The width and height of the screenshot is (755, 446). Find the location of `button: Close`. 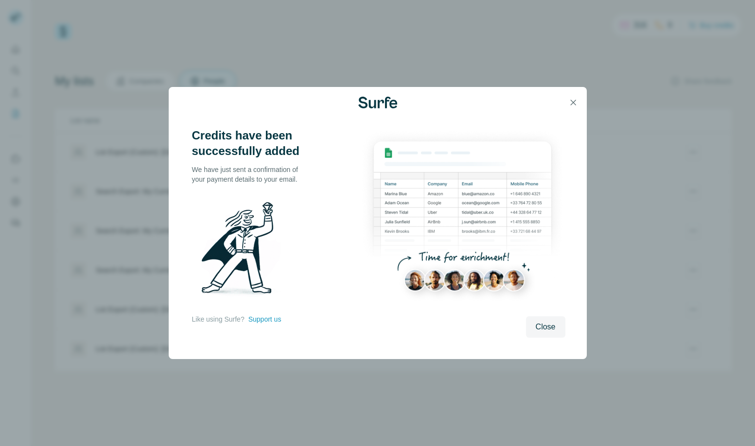

button: Close is located at coordinates (545, 327).